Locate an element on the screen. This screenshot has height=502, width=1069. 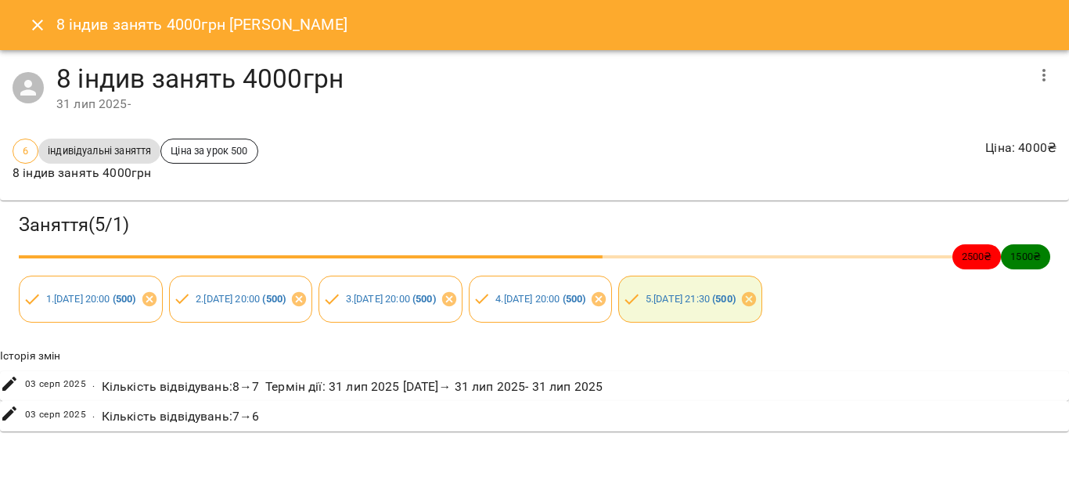
span: 6 is located at coordinates (25, 150).